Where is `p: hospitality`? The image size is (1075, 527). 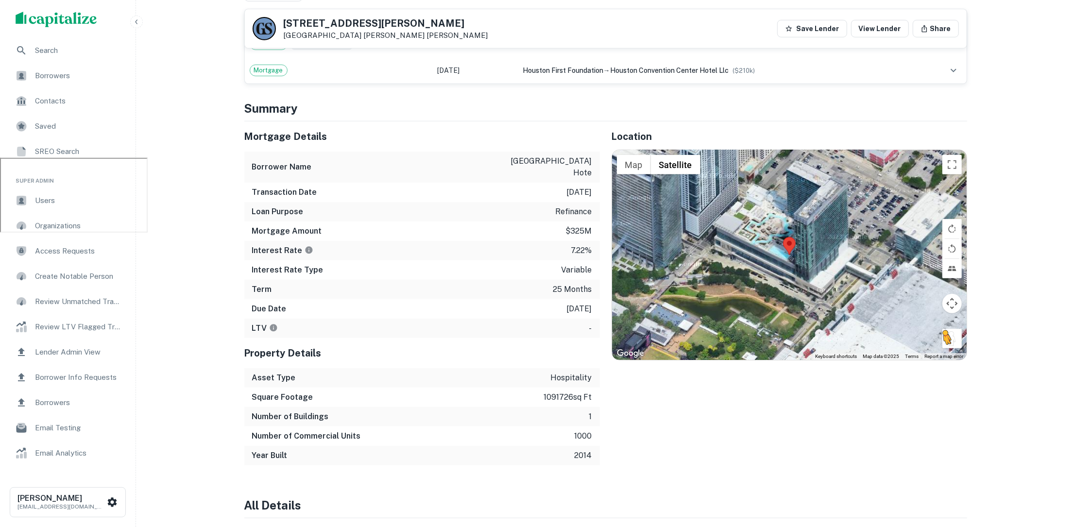 p: hospitality is located at coordinates (571, 378).